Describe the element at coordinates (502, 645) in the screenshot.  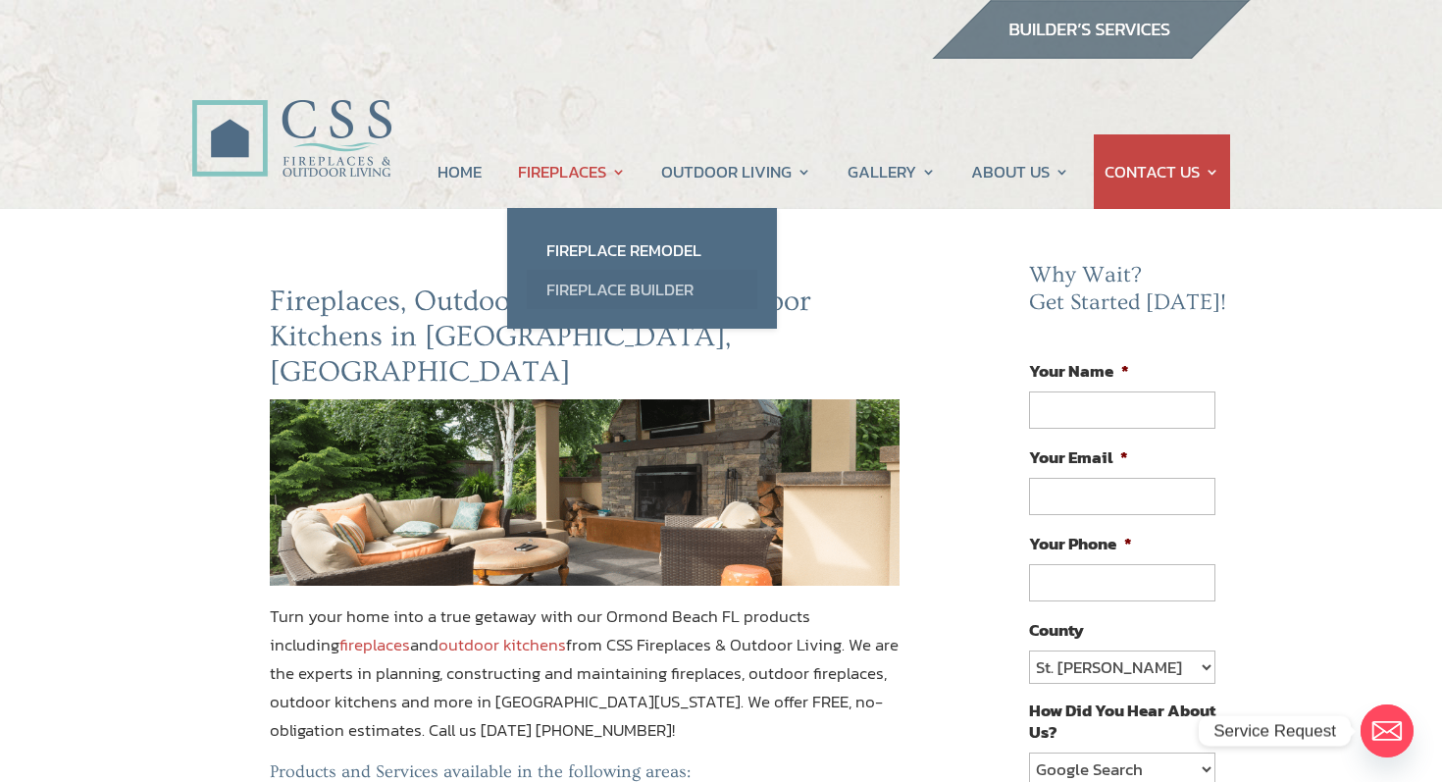
I see `a: outdoor kitchens` at that location.